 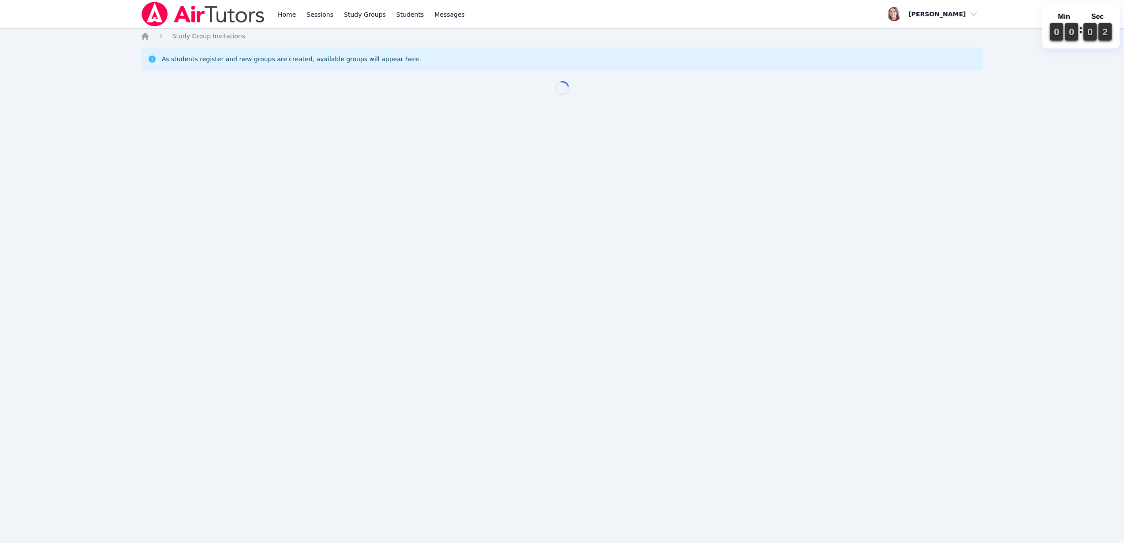 I want to click on a: Study Group Invitations, so click(x=209, y=36).